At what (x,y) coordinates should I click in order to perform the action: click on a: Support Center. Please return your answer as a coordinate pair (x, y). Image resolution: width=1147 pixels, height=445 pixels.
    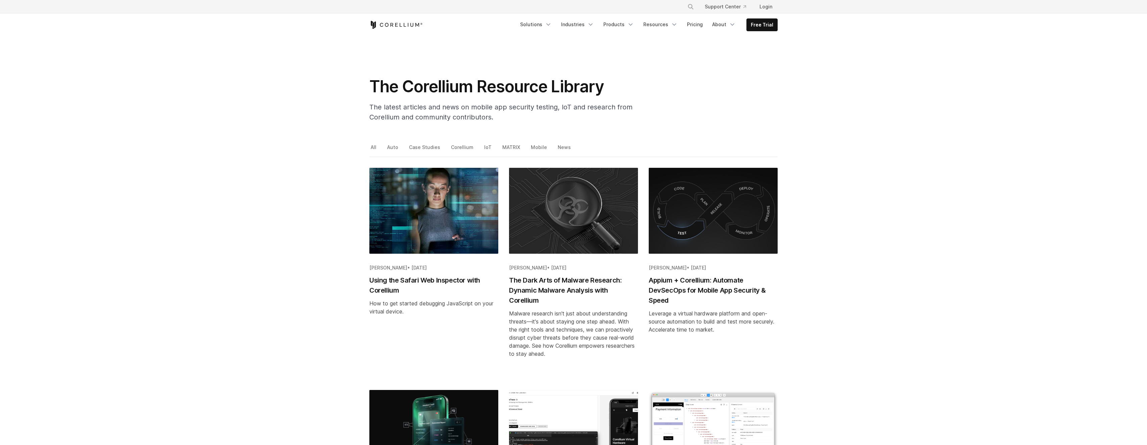
    Looking at the image, I should click on (725, 7).